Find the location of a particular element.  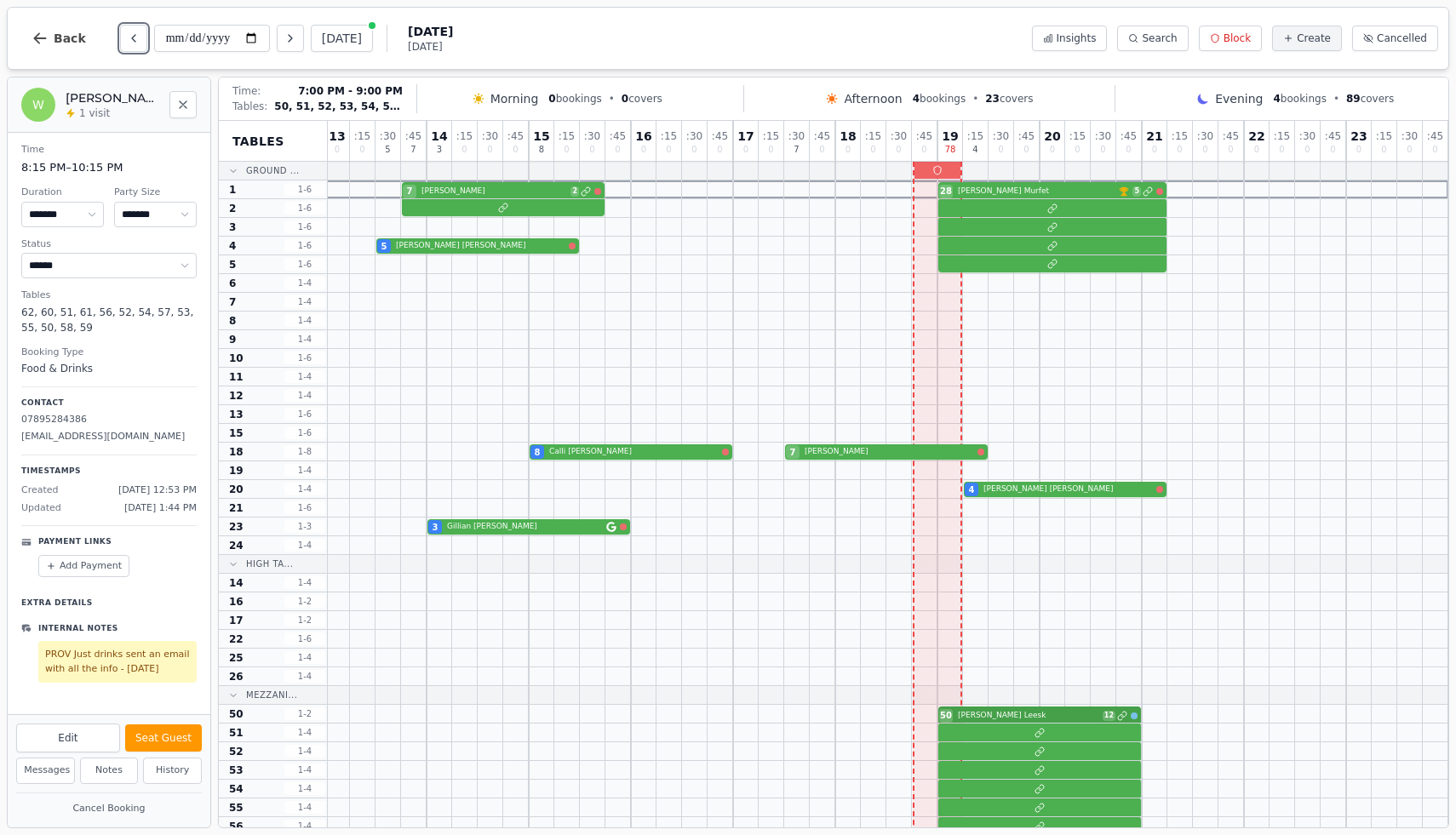

button: Cancel Booking is located at coordinates (109, 809).